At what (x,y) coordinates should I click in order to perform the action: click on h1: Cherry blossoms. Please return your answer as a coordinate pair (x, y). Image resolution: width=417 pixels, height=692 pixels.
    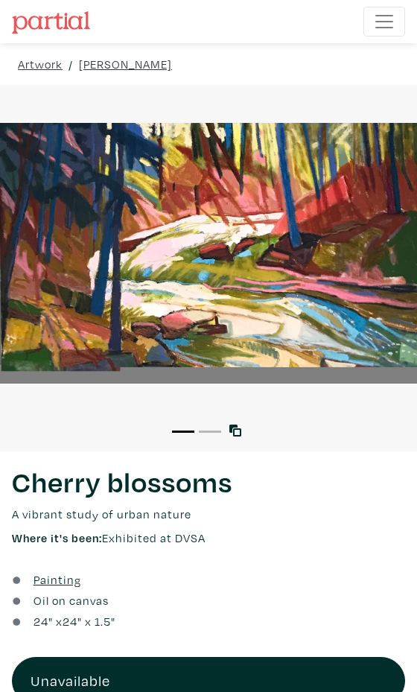
    Looking at the image, I should click on (208, 481).